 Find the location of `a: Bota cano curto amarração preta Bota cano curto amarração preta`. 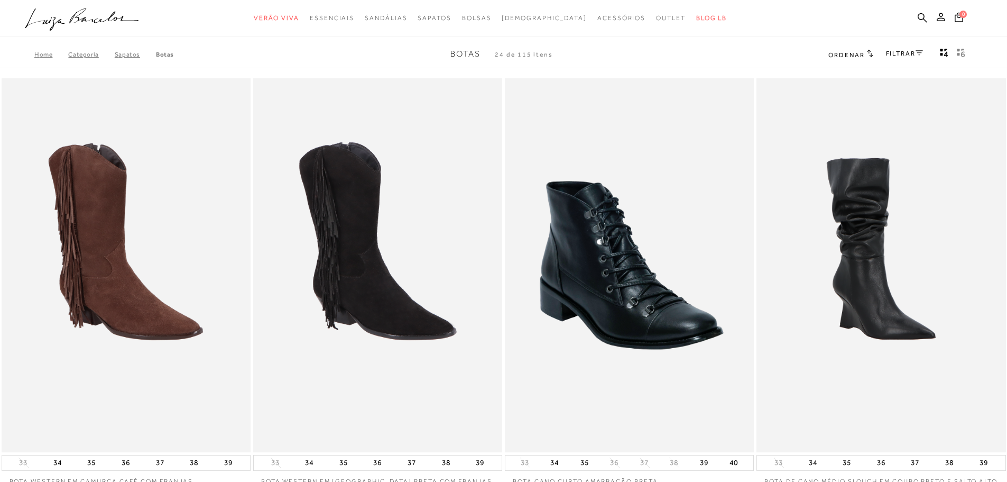

a: Bota cano curto amarração preta Bota cano curto amarração preta is located at coordinates (629, 265).